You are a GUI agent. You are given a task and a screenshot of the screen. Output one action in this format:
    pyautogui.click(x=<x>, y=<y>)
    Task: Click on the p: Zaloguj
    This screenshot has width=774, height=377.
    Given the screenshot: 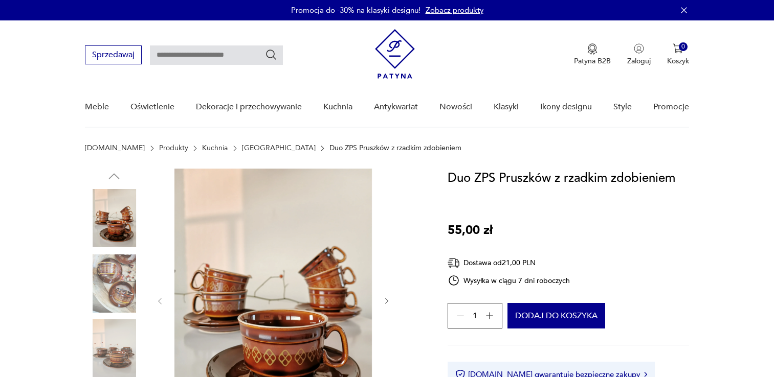 What is the action you would take?
    pyautogui.click(x=639, y=61)
    